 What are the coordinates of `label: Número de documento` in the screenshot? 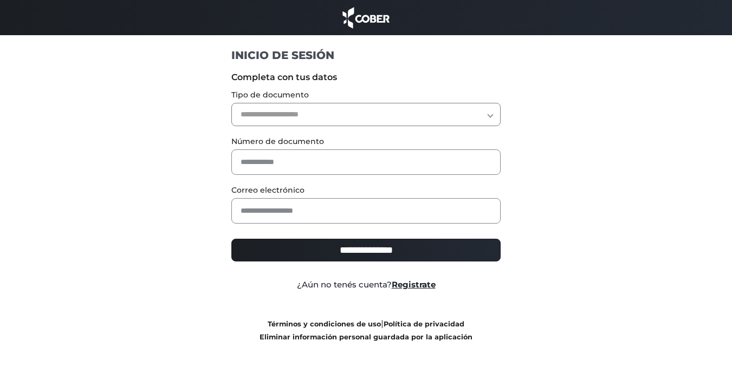 It's located at (366, 141).